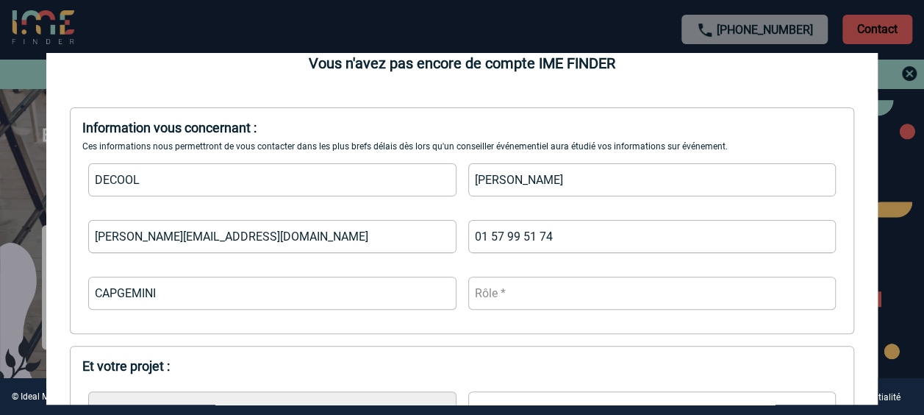  Describe the element at coordinates (272, 293) in the screenshot. I see `input: Raison sociale *` at that location.